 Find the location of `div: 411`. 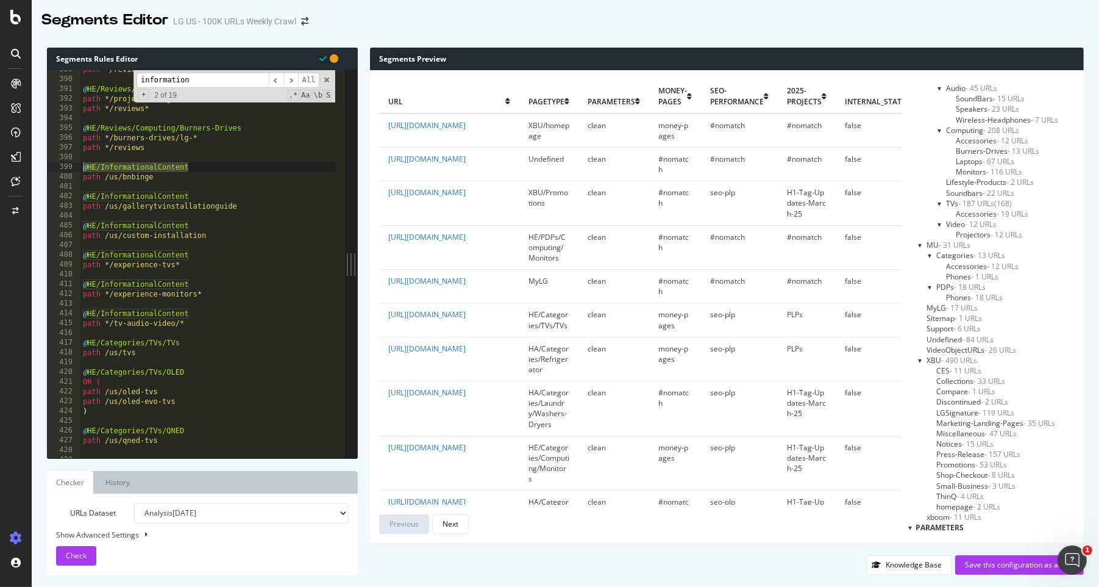

div: 411 is located at coordinates (63, 284).